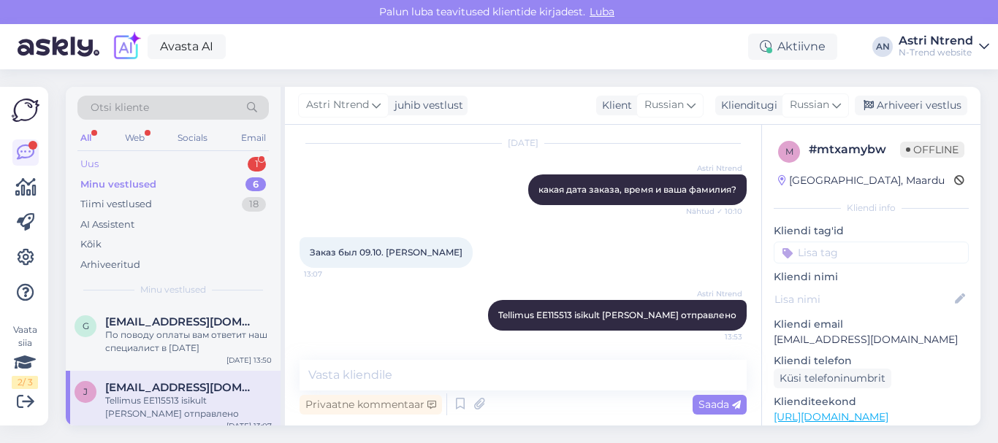 The width and height of the screenshot is (998, 443). Describe the element at coordinates (426, 105) in the screenshot. I see `div: juhib vestlust` at that location.